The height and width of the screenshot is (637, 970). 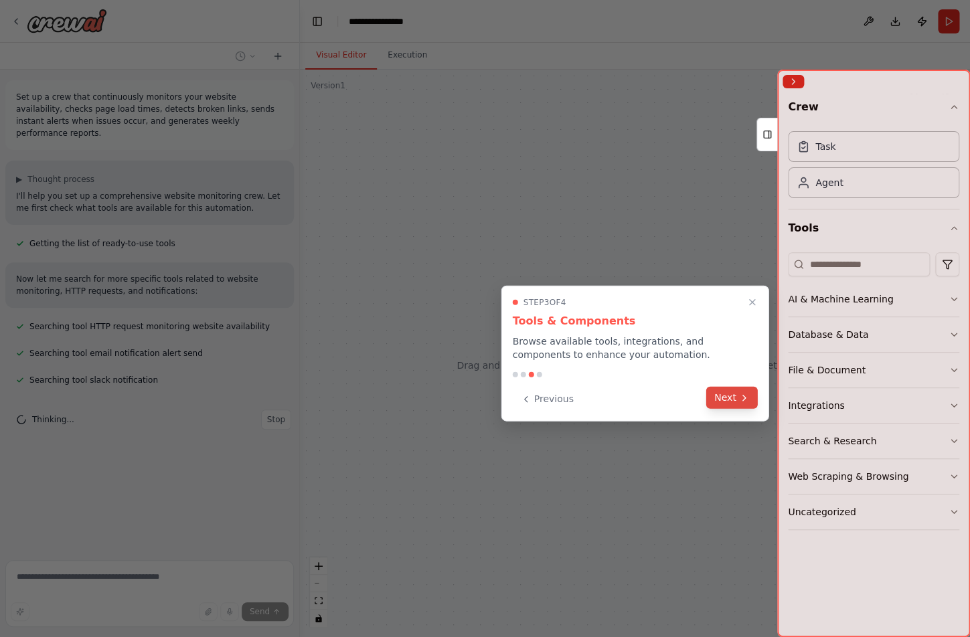 What do you see at coordinates (547, 399) in the screenshot?
I see `button: Previous` at bounding box center [547, 399].